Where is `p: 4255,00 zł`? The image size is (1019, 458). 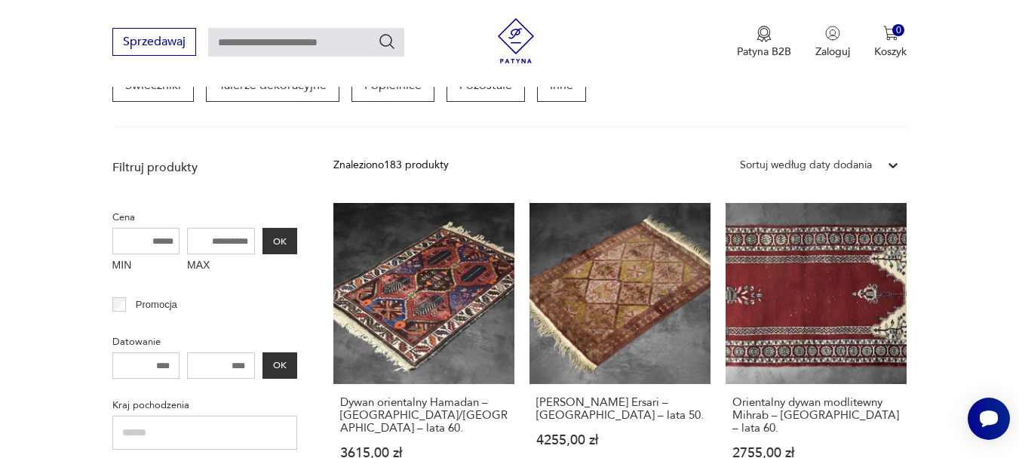
p: 4255,00 zł is located at coordinates (620, 440).